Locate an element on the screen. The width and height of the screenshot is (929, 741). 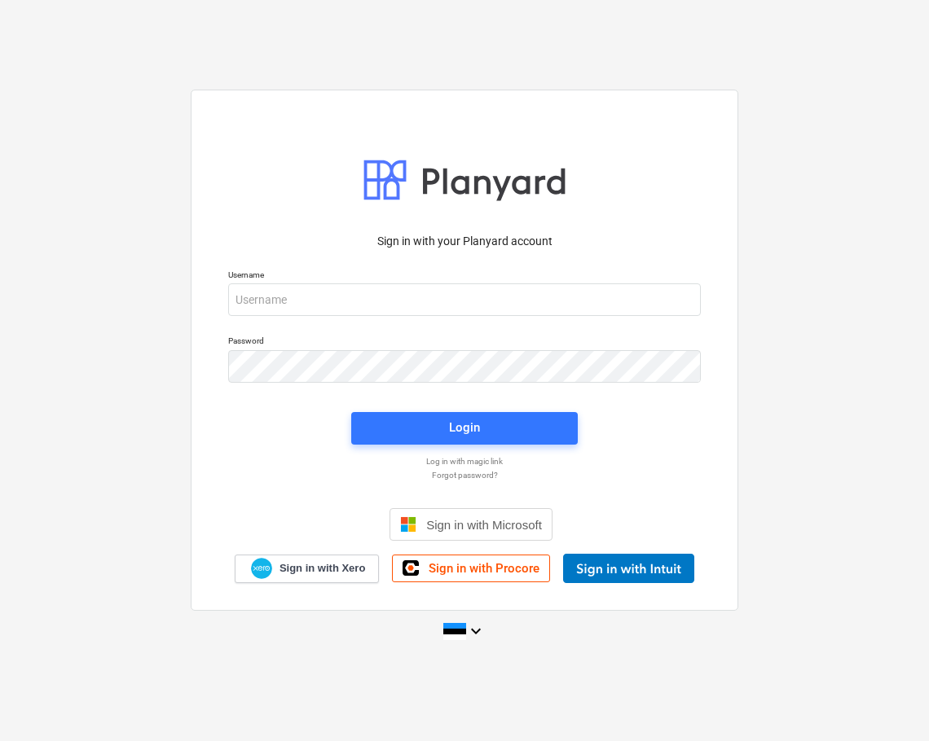
img: Microsoft logo is located at coordinates (408, 525).